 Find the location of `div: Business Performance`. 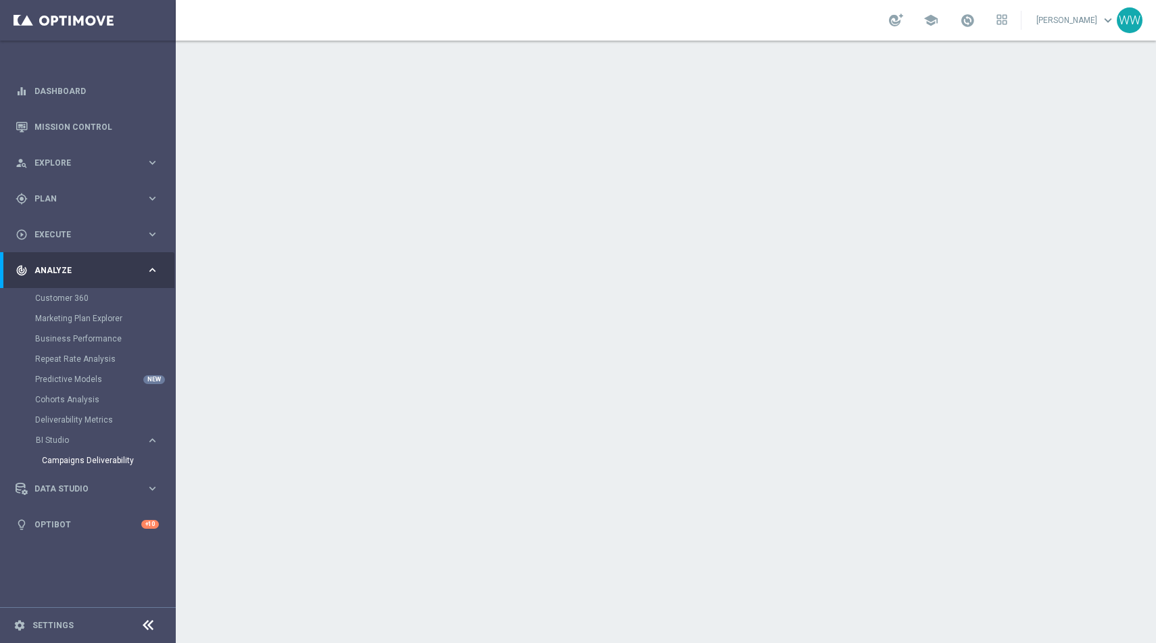

div: Business Performance is located at coordinates (105, 339).